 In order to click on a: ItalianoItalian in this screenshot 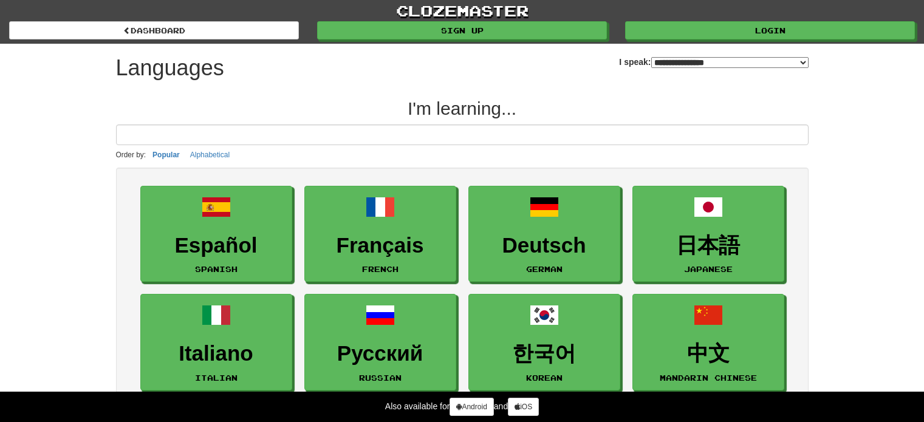, I will do `click(216, 342)`.